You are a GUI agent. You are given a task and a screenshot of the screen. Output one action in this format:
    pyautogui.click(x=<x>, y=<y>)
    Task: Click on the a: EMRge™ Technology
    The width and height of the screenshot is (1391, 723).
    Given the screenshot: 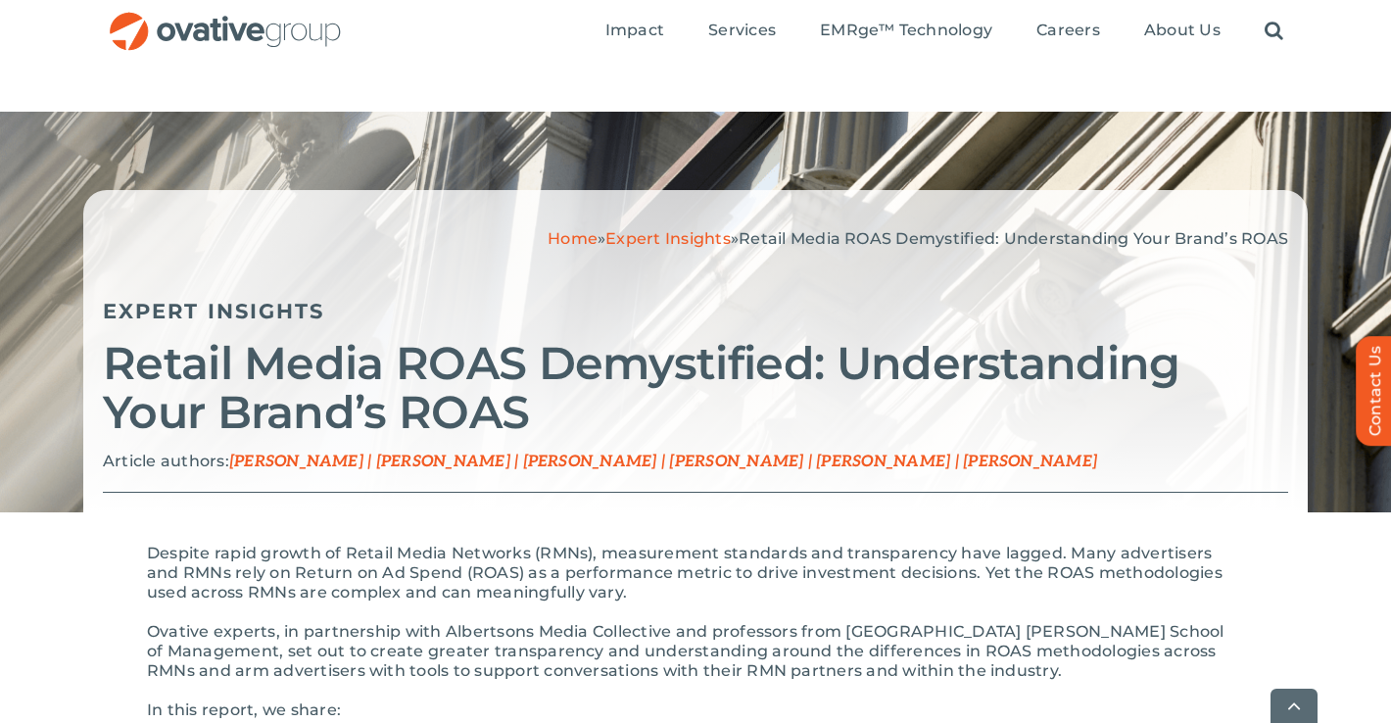 What is the action you would take?
    pyautogui.click(x=906, y=31)
    